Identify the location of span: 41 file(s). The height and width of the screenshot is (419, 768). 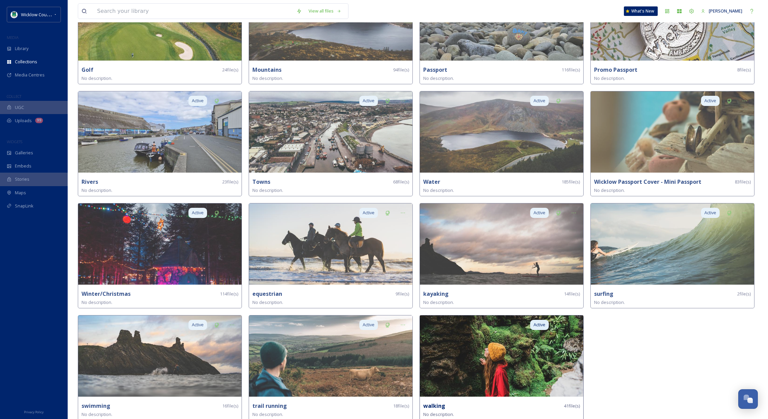
(571, 405).